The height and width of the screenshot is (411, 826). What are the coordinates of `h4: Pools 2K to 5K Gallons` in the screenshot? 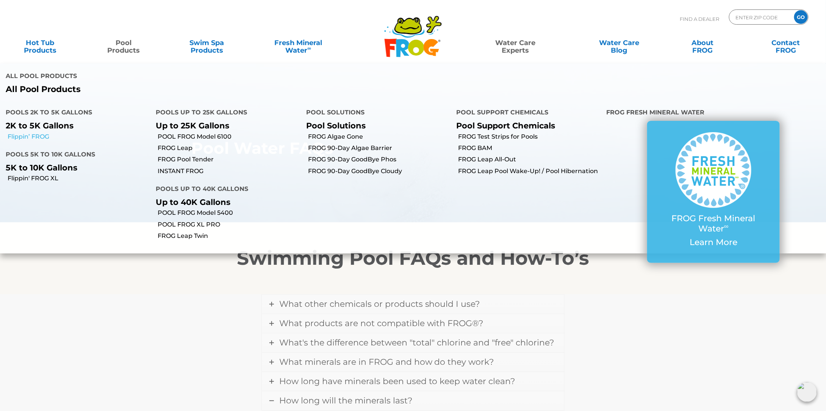 It's located at (75, 113).